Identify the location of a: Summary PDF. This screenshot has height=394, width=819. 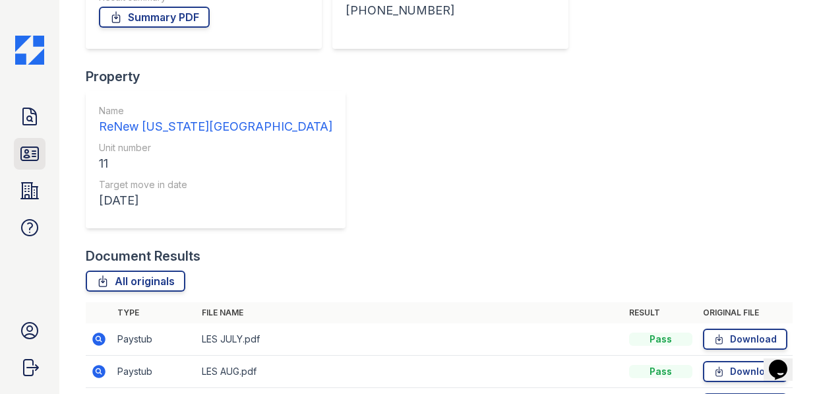
(154, 17).